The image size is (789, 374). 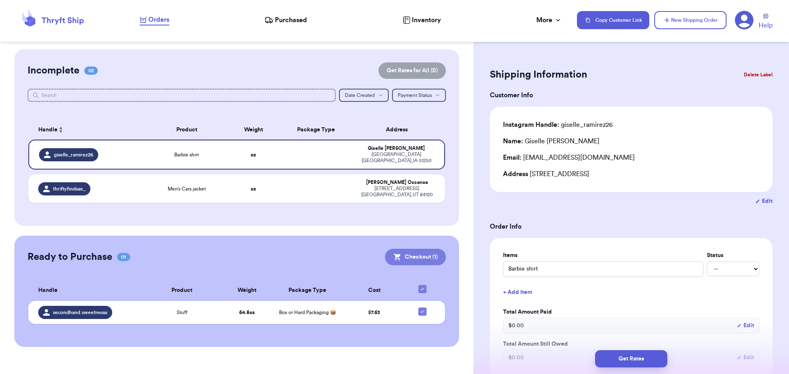 I want to click on button: Delete Label, so click(x=758, y=75).